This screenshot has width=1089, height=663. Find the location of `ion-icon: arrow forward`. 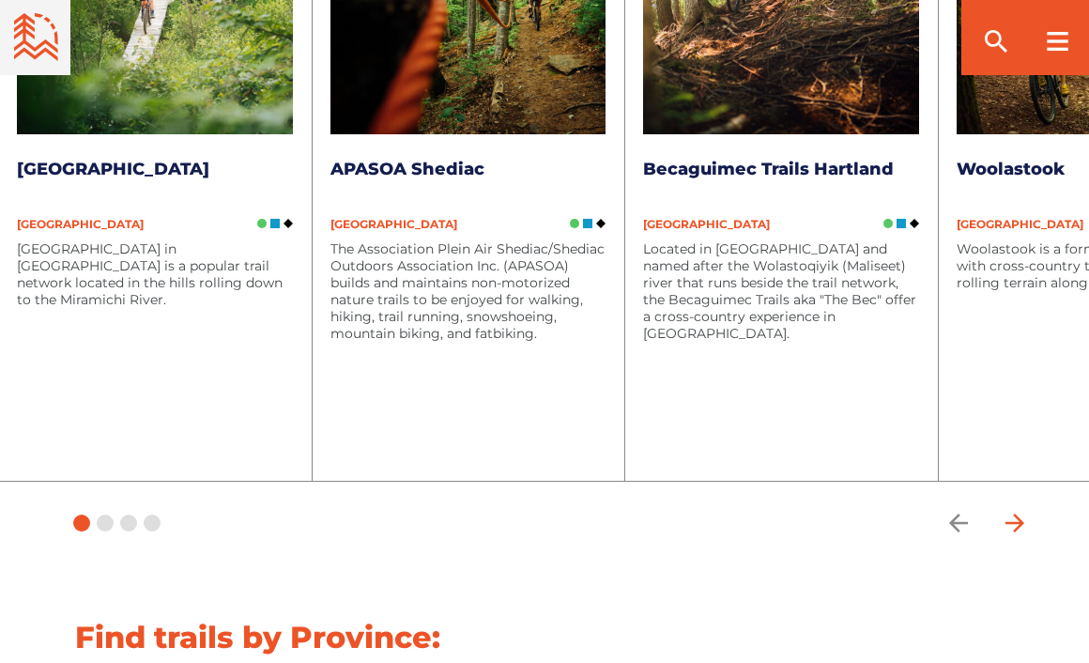

ion-icon: arrow forward is located at coordinates (1015, 523).